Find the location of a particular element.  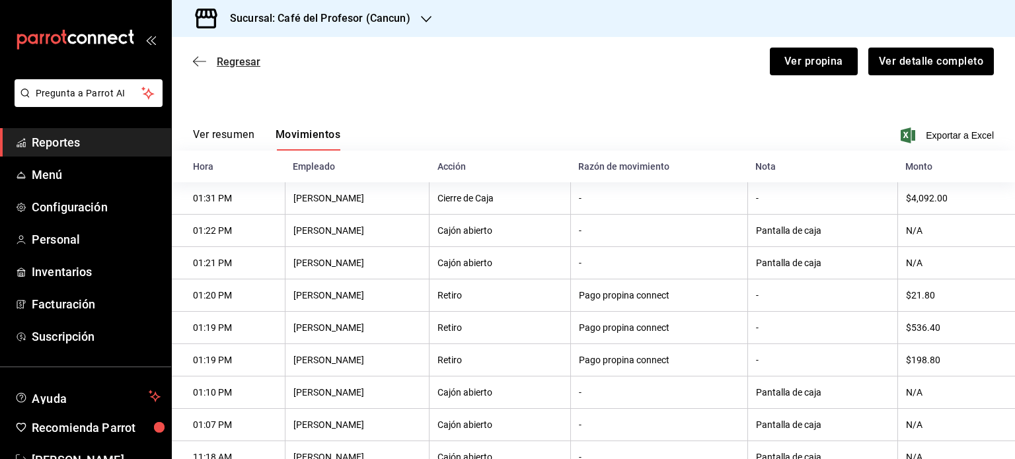

th: $536.40 is located at coordinates (956, 328).